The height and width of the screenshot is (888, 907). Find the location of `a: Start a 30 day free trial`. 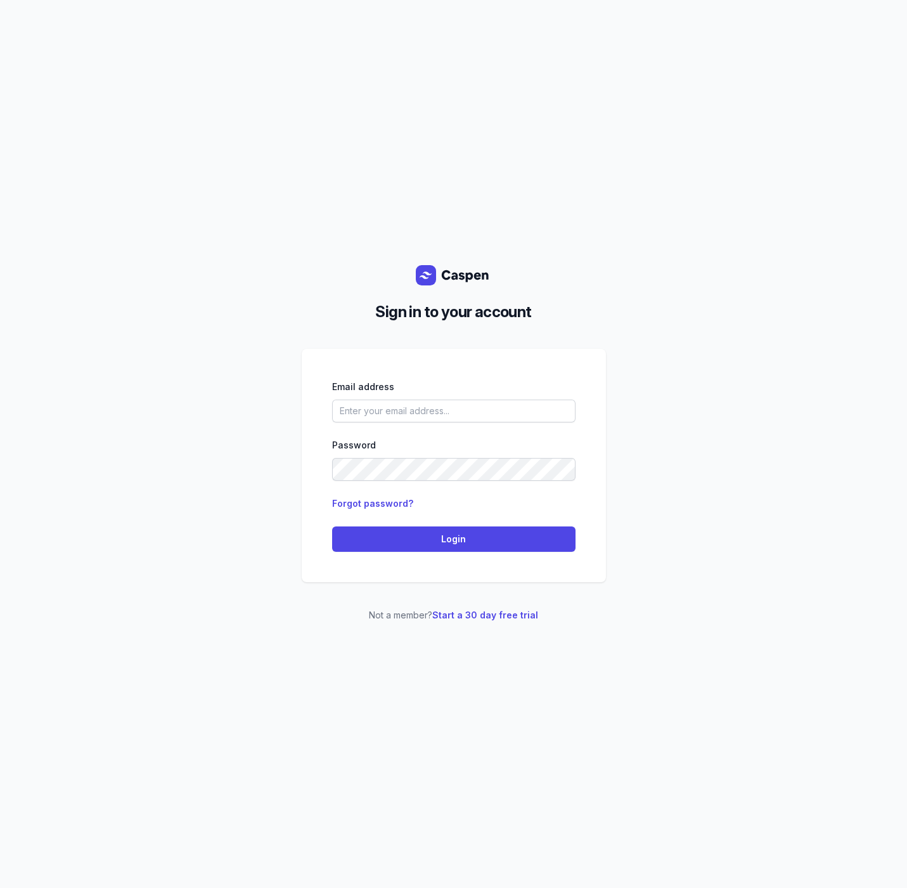

a: Start a 30 day free trial is located at coordinates (485, 614).